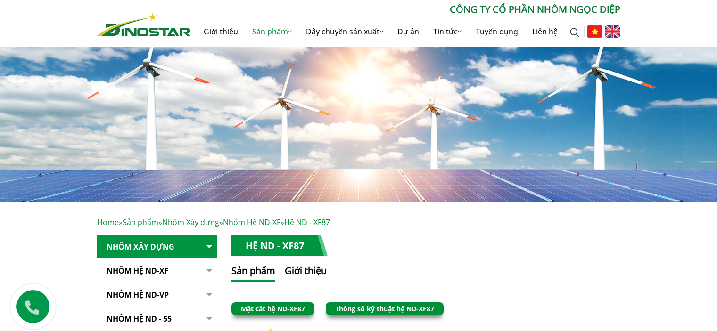 The height and width of the screenshot is (331, 717). What do you see at coordinates (545, 32) in the screenshot?
I see `a: Liên hệ` at bounding box center [545, 32].